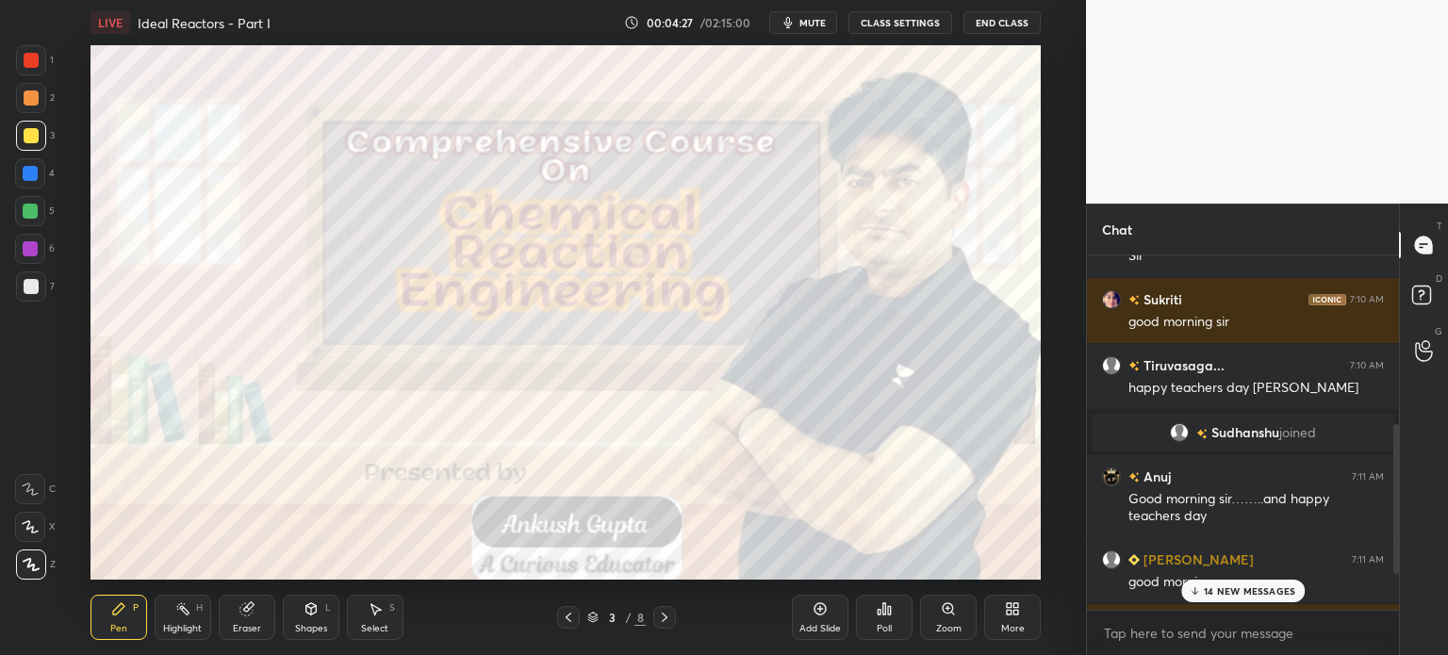  What do you see at coordinates (1246, 433) in the screenshot?
I see `span: Sudhanshu` at bounding box center [1246, 433].